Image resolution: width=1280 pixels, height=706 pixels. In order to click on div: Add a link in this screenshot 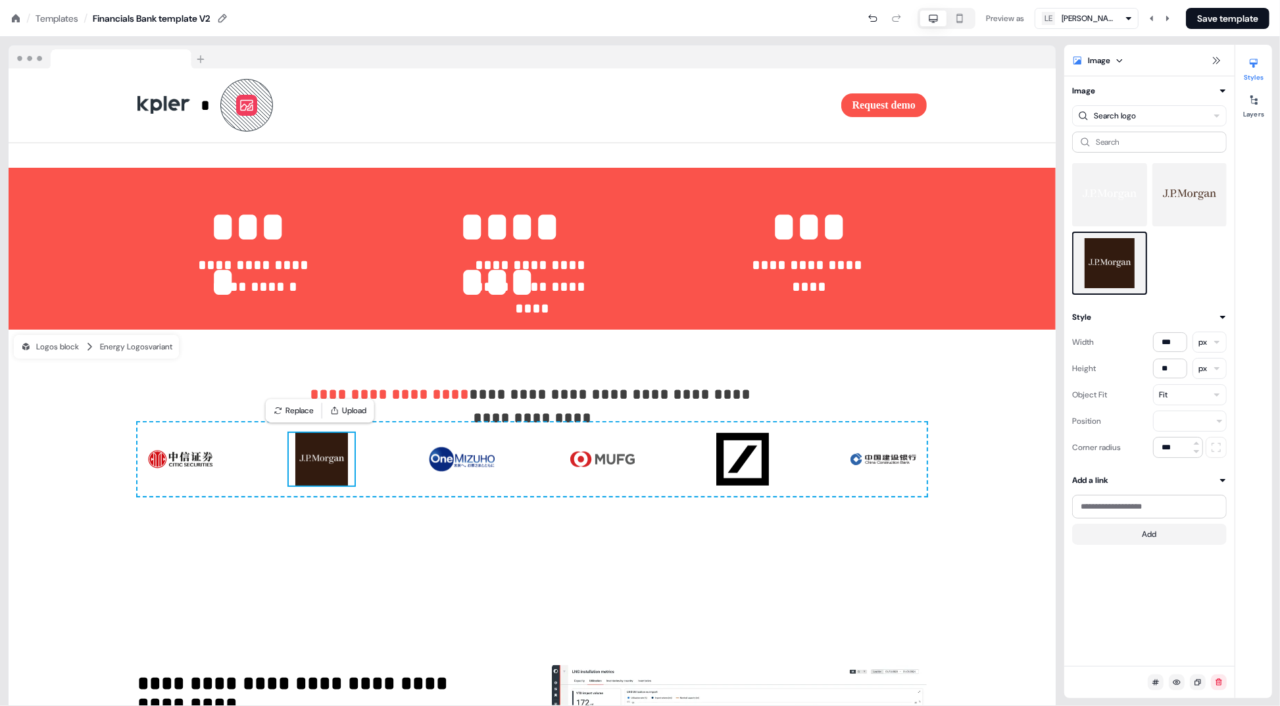, I will do `click(1090, 480)`.